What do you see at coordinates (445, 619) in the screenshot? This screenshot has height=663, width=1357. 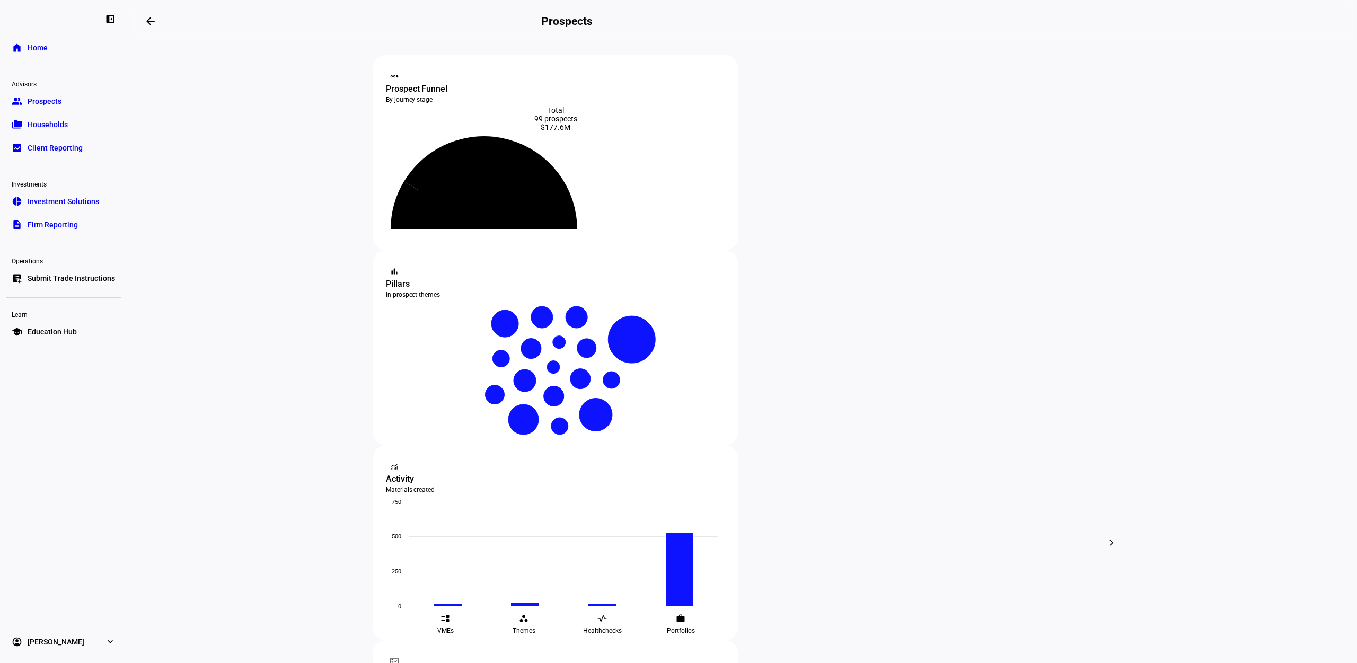 I see `eth-mat-symbol: event_list` at bounding box center [445, 619].